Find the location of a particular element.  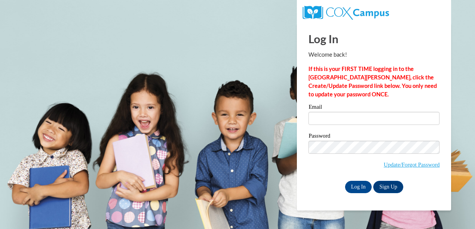

input: Log In is located at coordinates (358, 187).